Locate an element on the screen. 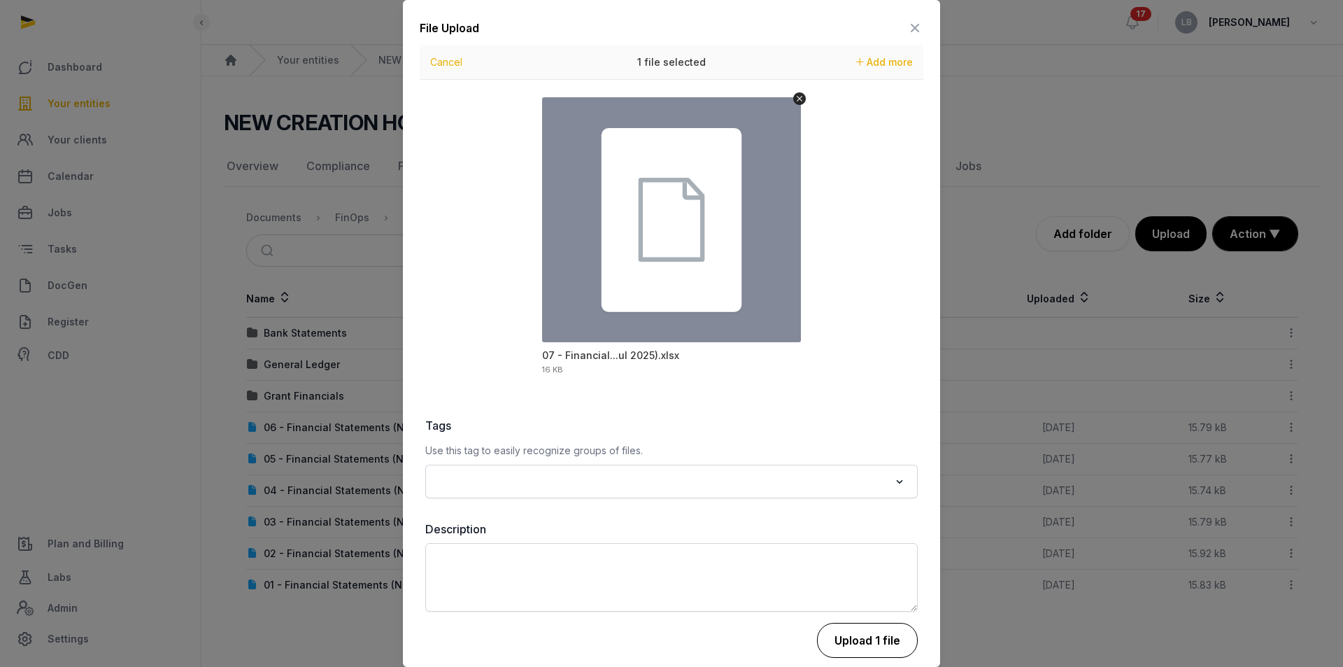 This screenshot has width=1343, height=667. p: Use this tag to easily recognize groups of files. is located at coordinates (672, 451).